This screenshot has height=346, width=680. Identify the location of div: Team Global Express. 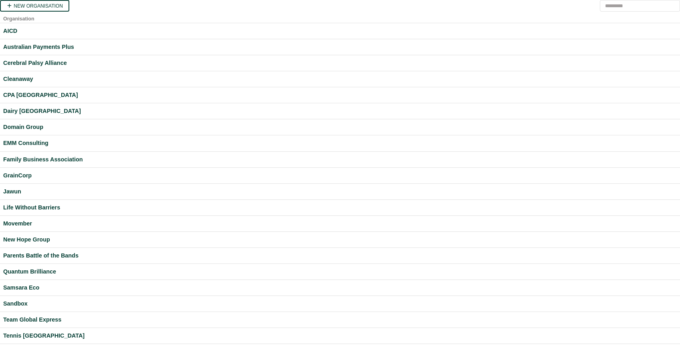
(340, 320).